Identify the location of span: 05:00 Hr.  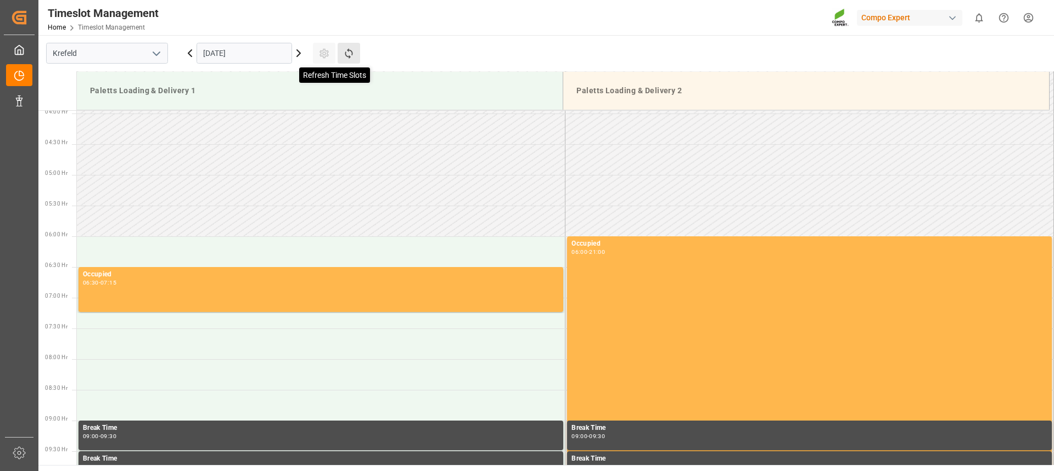
(56, 173).